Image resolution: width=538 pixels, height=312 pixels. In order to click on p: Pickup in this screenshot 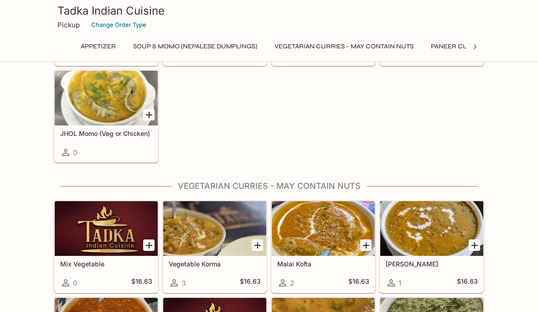, I will do `click(68, 25)`.